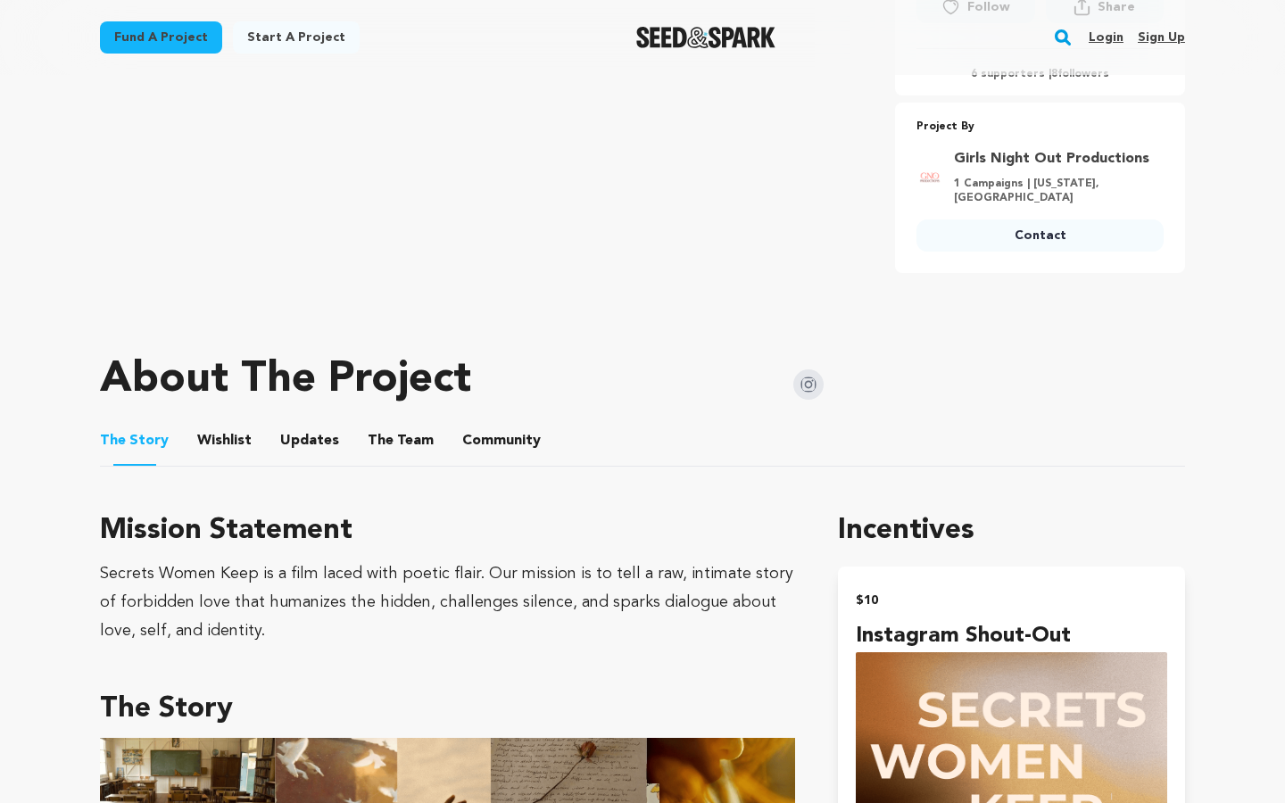  What do you see at coordinates (161, 37) in the screenshot?
I see `a: Fund a project` at bounding box center [161, 37].